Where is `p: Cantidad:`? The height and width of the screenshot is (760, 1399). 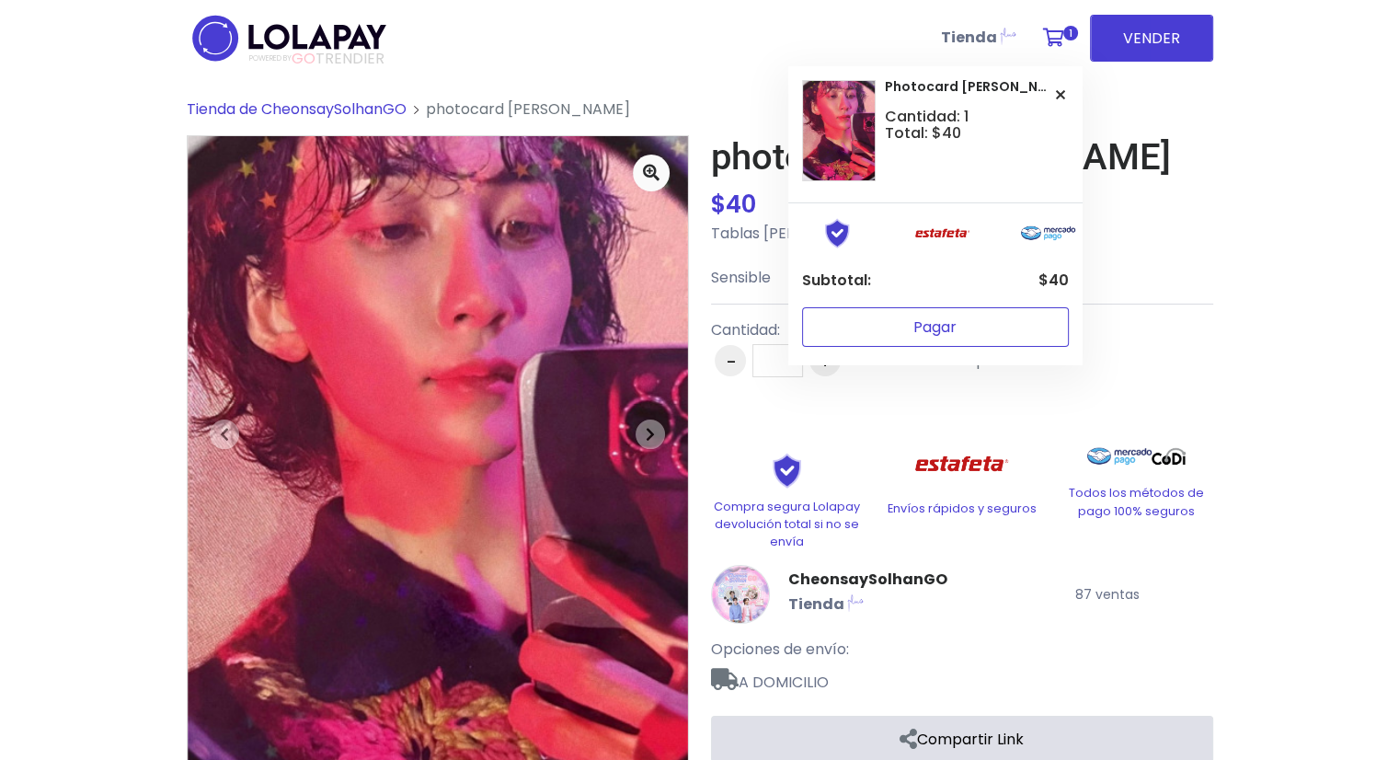
p: Cantidad: is located at coordinates (874, 330).